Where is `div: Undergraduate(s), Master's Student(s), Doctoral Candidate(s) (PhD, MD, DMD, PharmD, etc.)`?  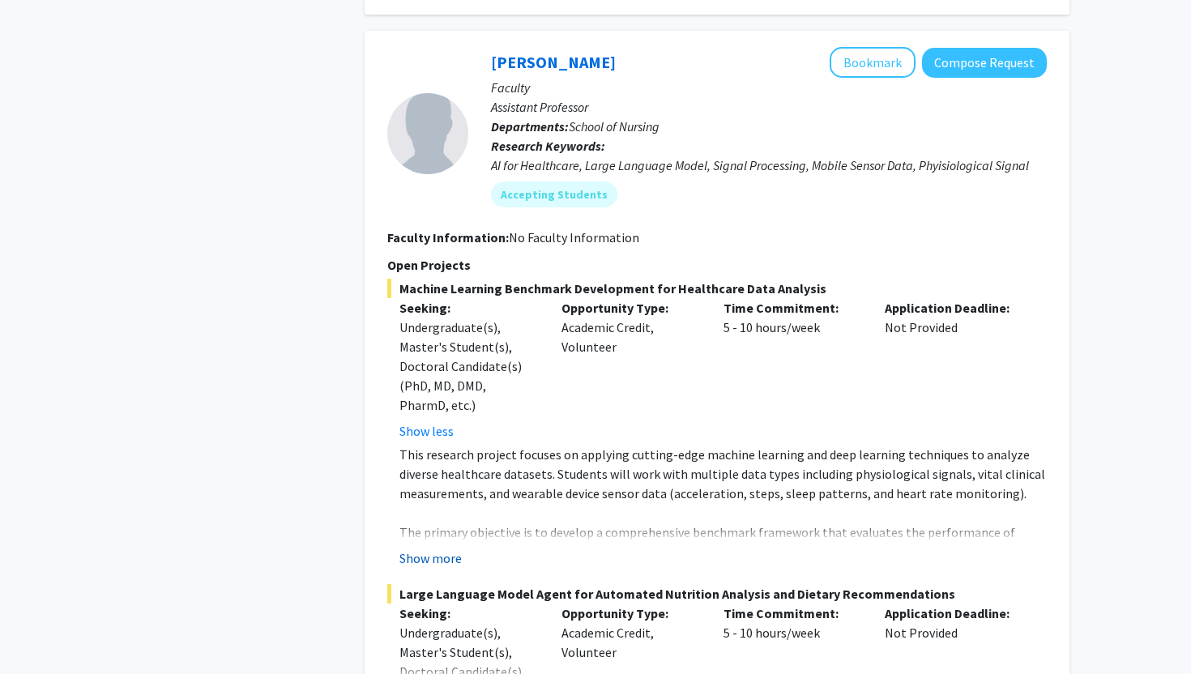 div: Undergraduate(s), Master's Student(s), Doctoral Candidate(s) (PhD, MD, DMD, PharmD, etc.) is located at coordinates (468, 366).